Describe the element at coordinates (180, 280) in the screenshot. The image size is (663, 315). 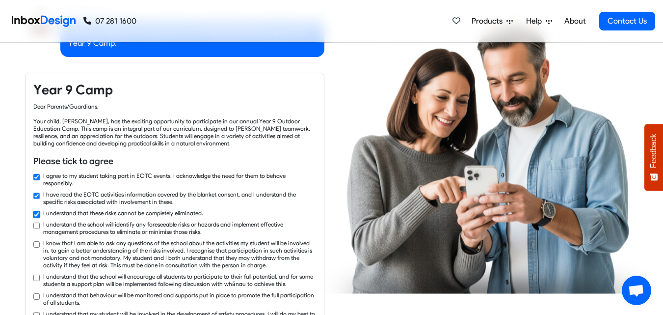
I see `label: I understand that the school will encourage all students to participate to their full potential, ...` at that location.